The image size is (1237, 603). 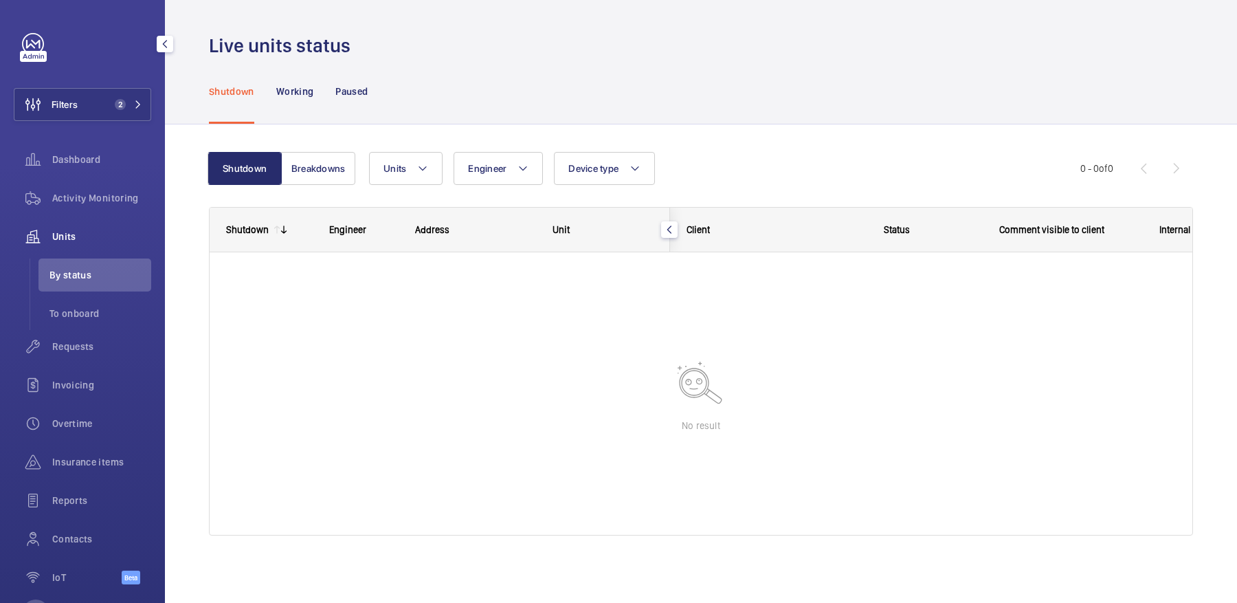 What do you see at coordinates (1097, 168) in the screenshot?
I see `span: 0 - 0 0` at bounding box center [1097, 168].